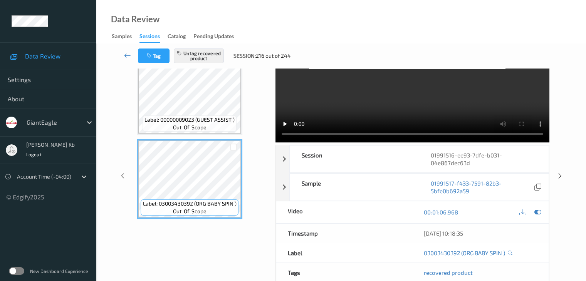 The height and width of the screenshot is (281, 586). I want to click on span: 216 out of 244, so click(273, 56).